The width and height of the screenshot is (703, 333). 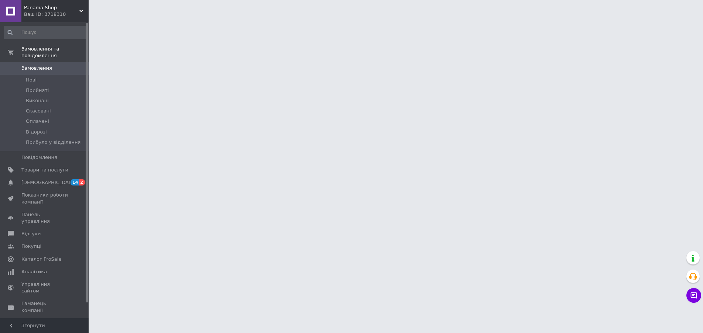 I want to click on span: Замовлення та повідомлення, so click(x=55, y=52).